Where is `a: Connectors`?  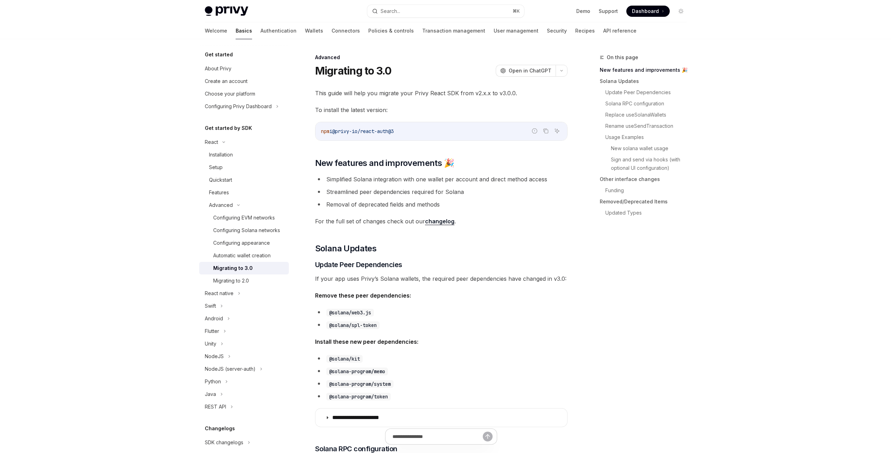 a: Connectors is located at coordinates (345, 31).